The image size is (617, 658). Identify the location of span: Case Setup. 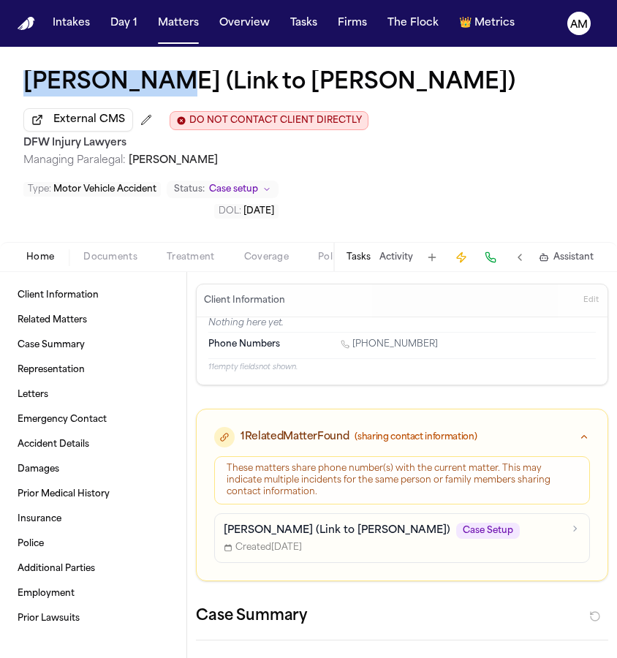
(487, 530).